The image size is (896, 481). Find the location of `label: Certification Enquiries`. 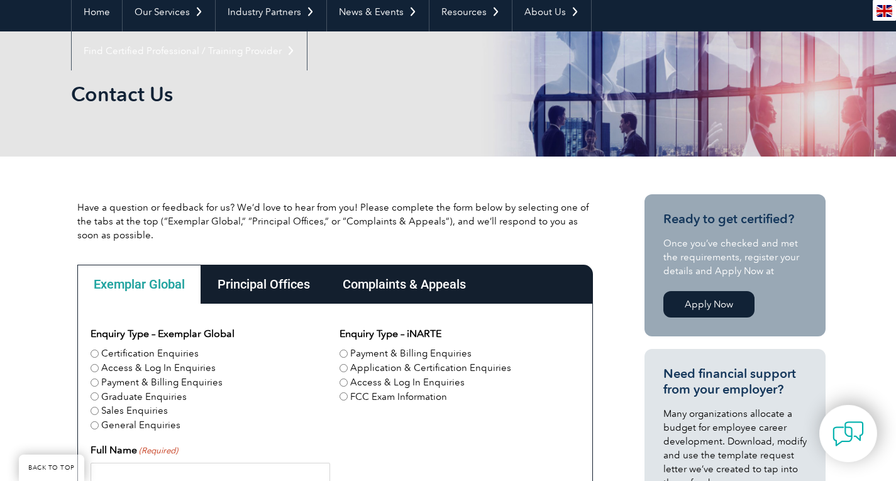

label: Certification Enquiries is located at coordinates (150, 353).